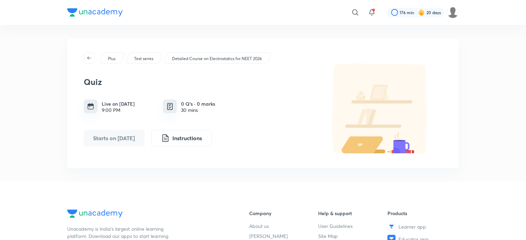 The image size is (526, 240). What do you see at coordinates (284, 213) in the screenshot?
I see `h6: Company` at bounding box center [284, 213].